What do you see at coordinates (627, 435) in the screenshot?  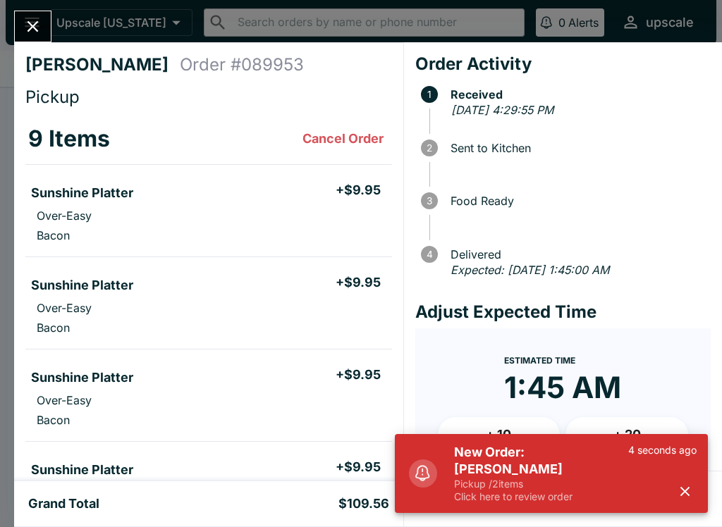 I see `button: + 20` at bounding box center [627, 435].